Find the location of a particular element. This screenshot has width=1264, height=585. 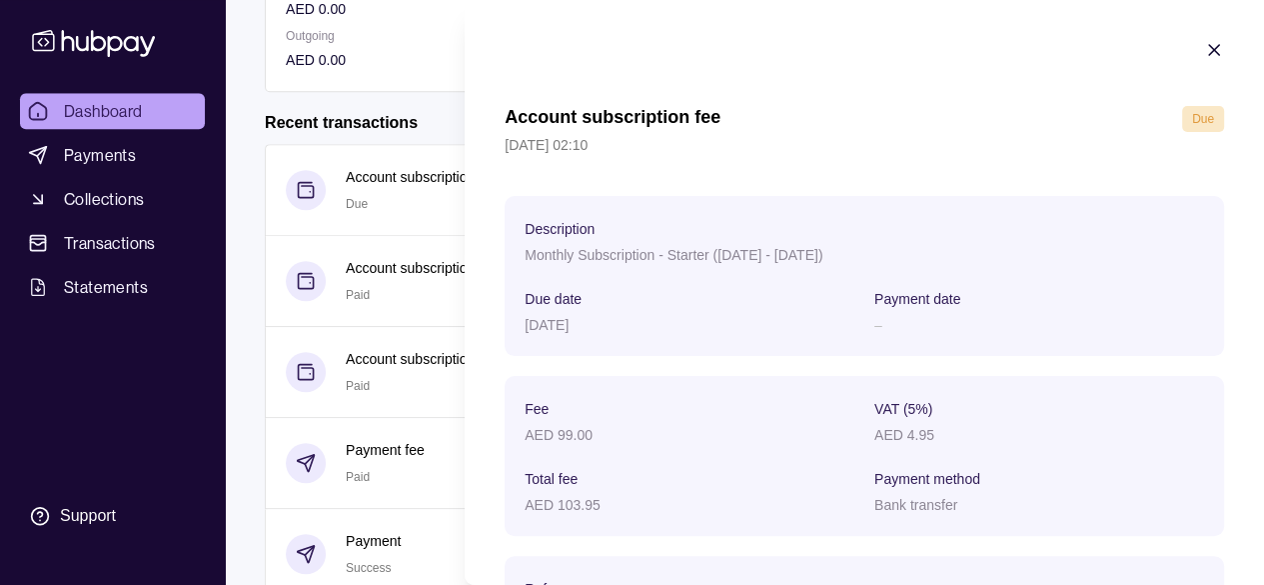

p: Bank transfer is located at coordinates (915, 505).